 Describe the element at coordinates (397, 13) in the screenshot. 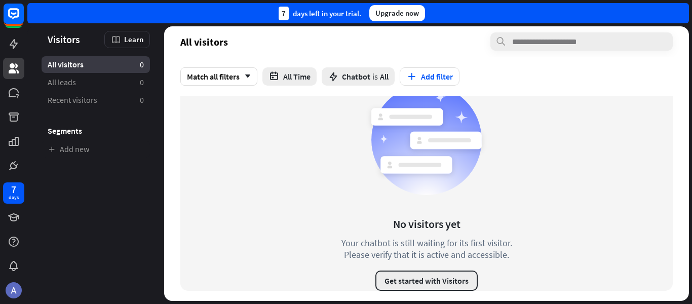

I see `div: Upgrade now` at that location.